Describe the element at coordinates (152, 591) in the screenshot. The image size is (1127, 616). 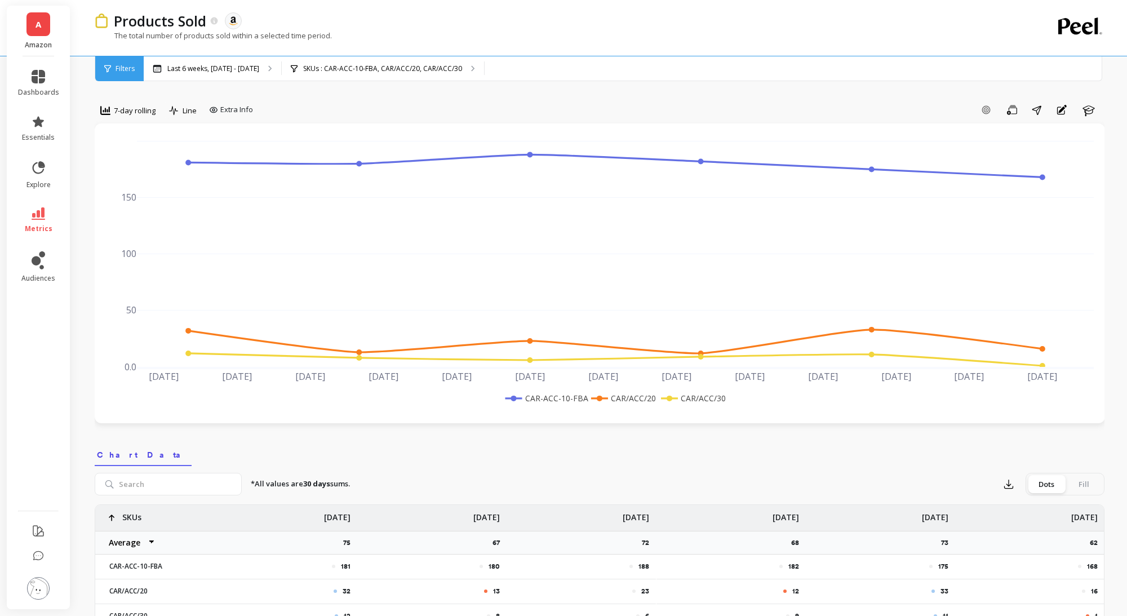
I see `p: CAR/ACC/20` at that location.